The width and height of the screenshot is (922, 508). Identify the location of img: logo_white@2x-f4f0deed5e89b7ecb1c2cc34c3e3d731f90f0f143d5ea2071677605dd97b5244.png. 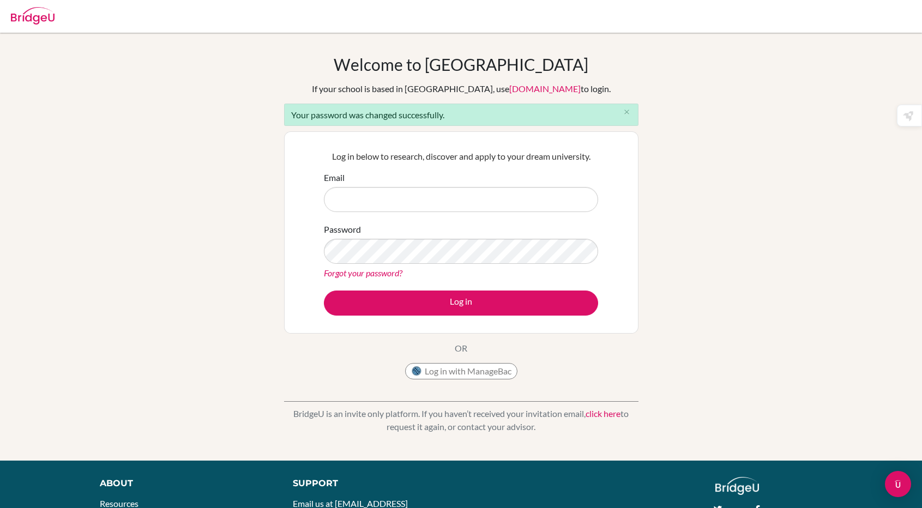
(737, 486).